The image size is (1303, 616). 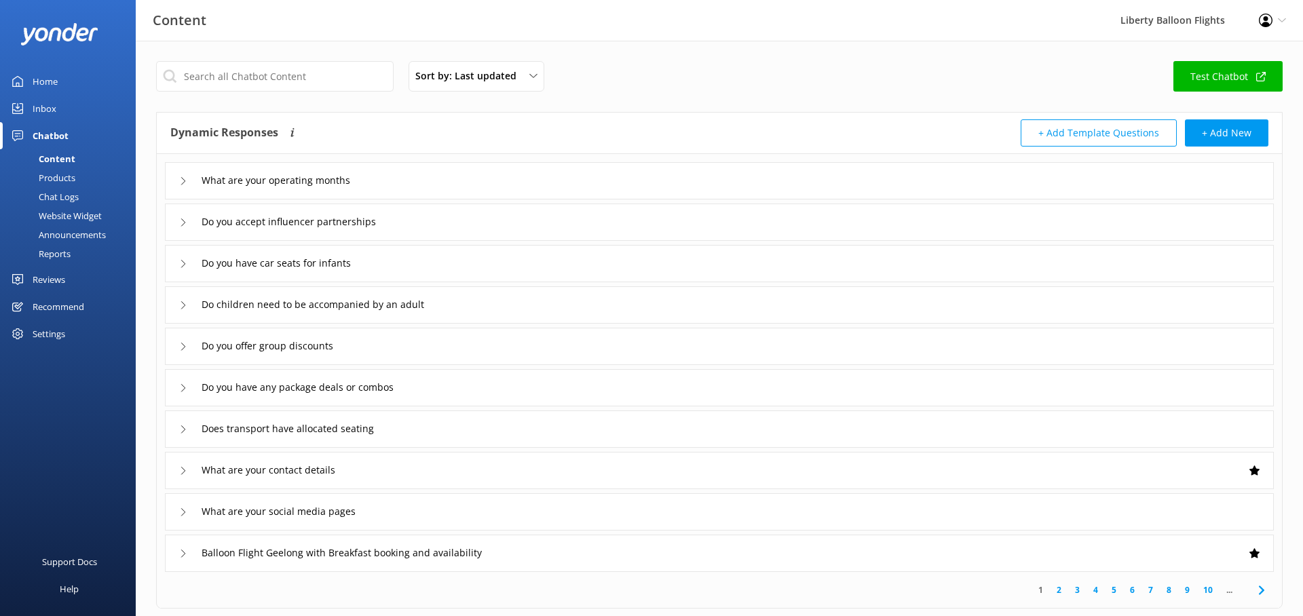 I want to click on a: Test Chatbot, so click(x=1228, y=76).